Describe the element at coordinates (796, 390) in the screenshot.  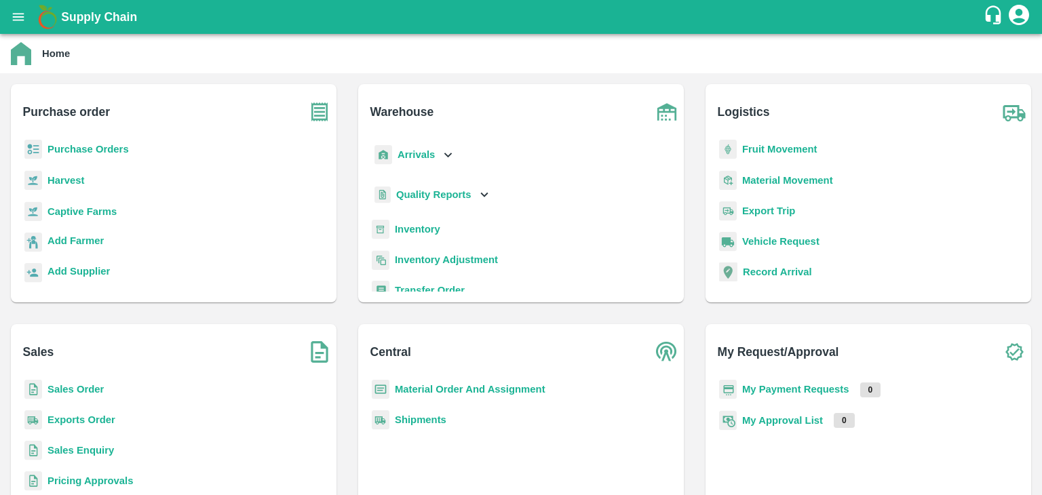
I see `b: My Payment Requests` at that location.